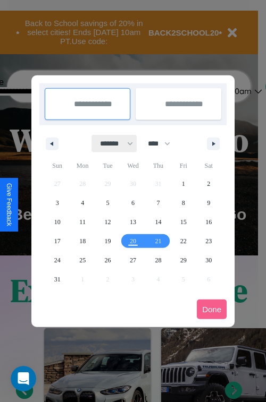 The image size is (266, 402). Describe the element at coordinates (107, 166) in the screenshot. I see `span: Tue` at that location.